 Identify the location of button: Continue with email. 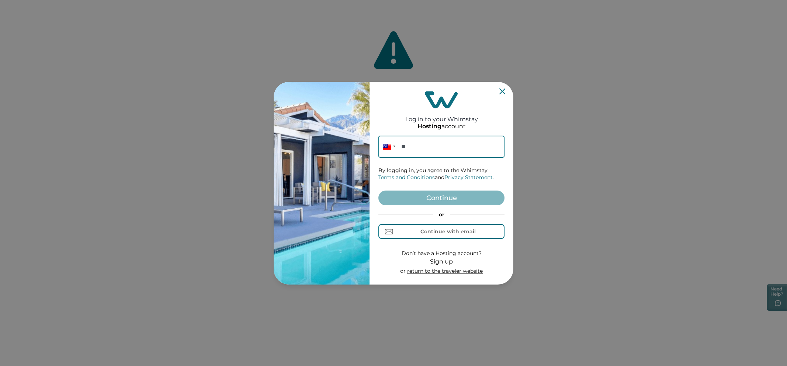
(441, 232).